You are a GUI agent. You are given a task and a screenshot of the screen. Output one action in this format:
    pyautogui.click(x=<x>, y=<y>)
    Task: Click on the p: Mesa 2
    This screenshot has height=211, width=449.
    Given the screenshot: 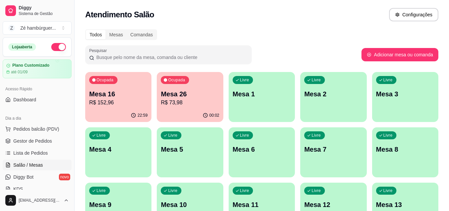 What is the action you would take?
    pyautogui.click(x=334, y=94)
    